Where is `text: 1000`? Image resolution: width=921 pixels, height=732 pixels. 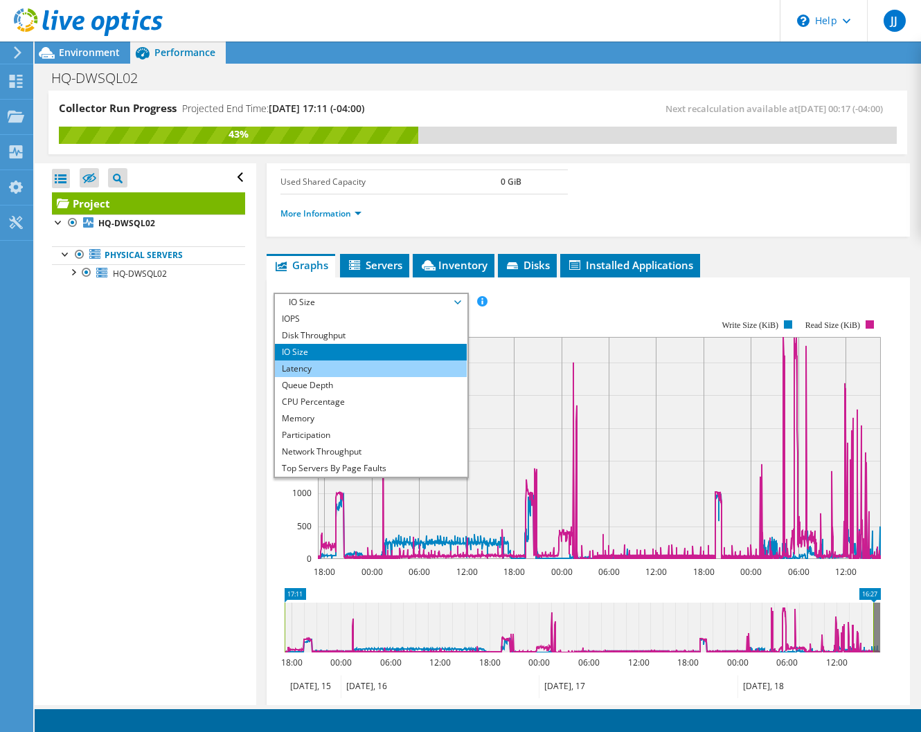 text: 1000 is located at coordinates (302, 493).